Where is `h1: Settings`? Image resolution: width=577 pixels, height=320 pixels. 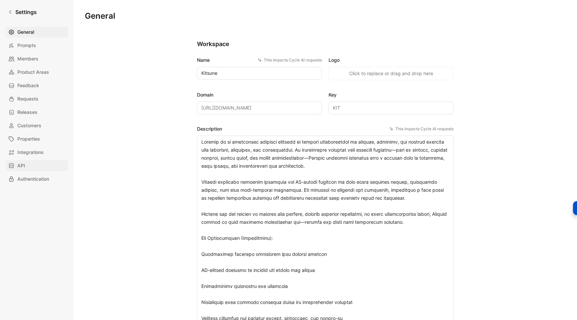
h1: Settings is located at coordinates (26, 12).